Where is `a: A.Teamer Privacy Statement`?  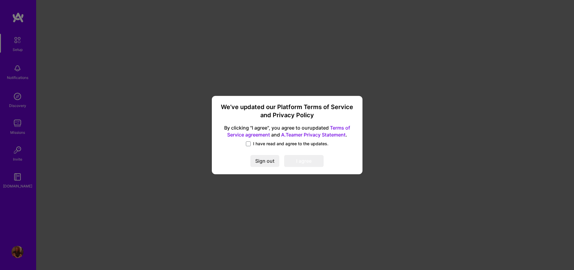
a: A.Teamer Privacy Statement is located at coordinates (313, 135).